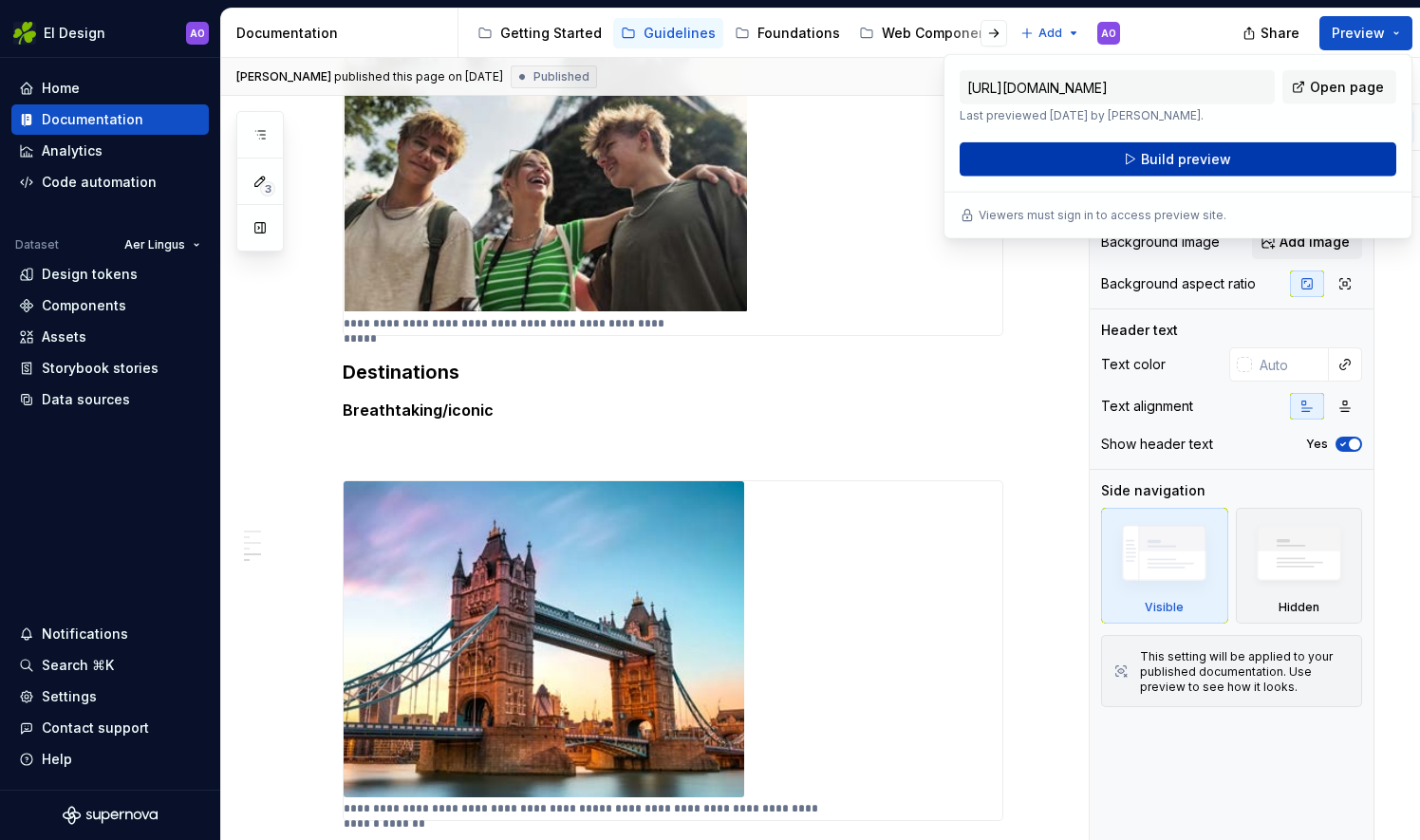 The height and width of the screenshot is (840, 1420). Describe the element at coordinates (1178, 283) in the screenshot. I see `div: Background aspect ratio` at that location.